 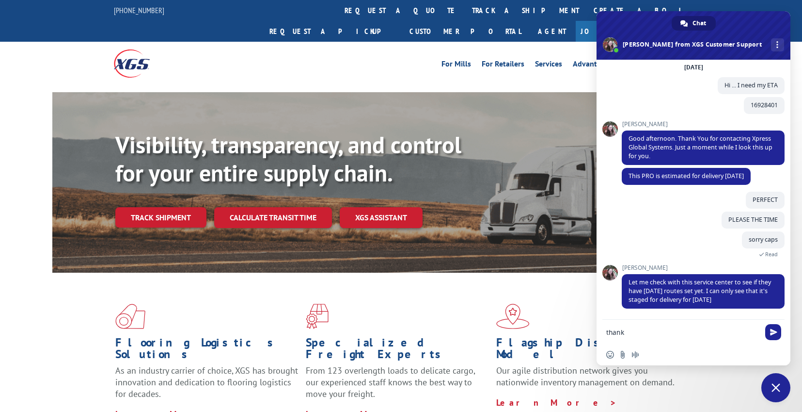 What do you see at coordinates (588, 350) in the screenshot?
I see `h1: Flagship Distribution Model` at bounding box center [588, 350].